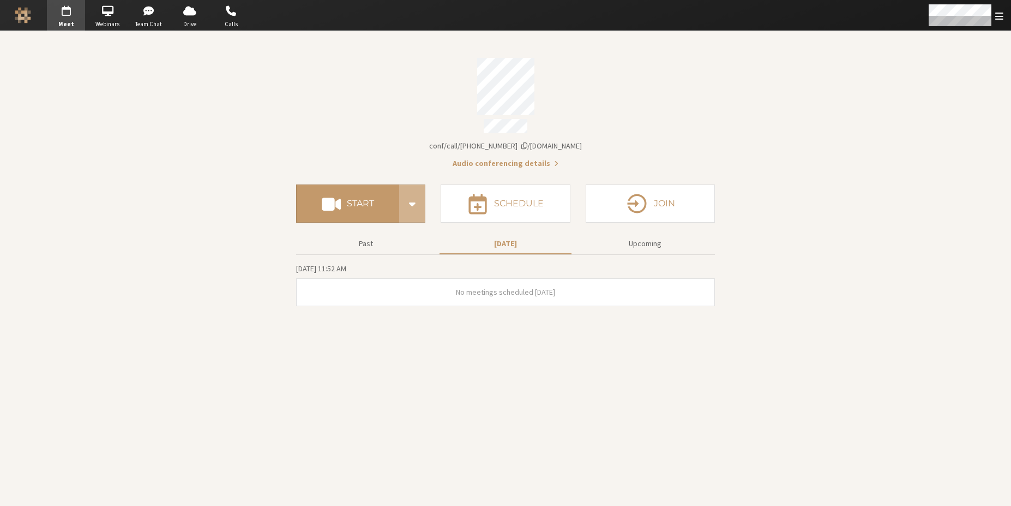 The image size is (1011, 506). I want to click on span: Calls, so click(231, 24).